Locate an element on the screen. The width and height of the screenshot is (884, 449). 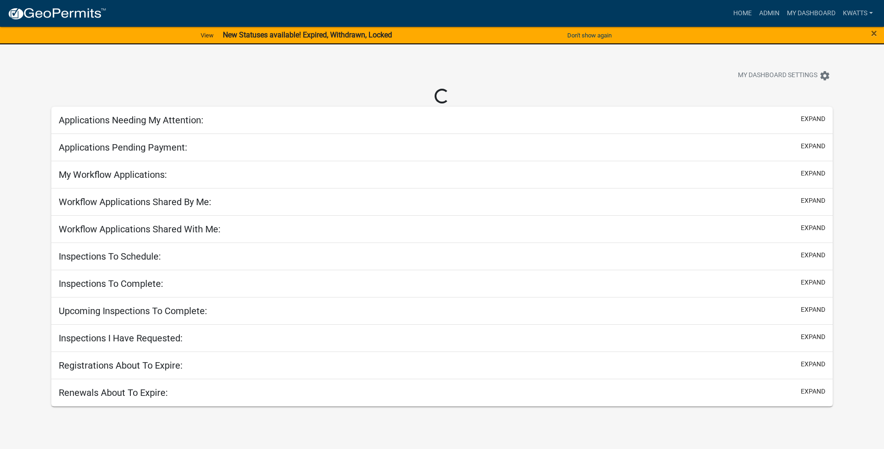
h5: Inspections I Have Requested: is located at coordinates (121, 338).